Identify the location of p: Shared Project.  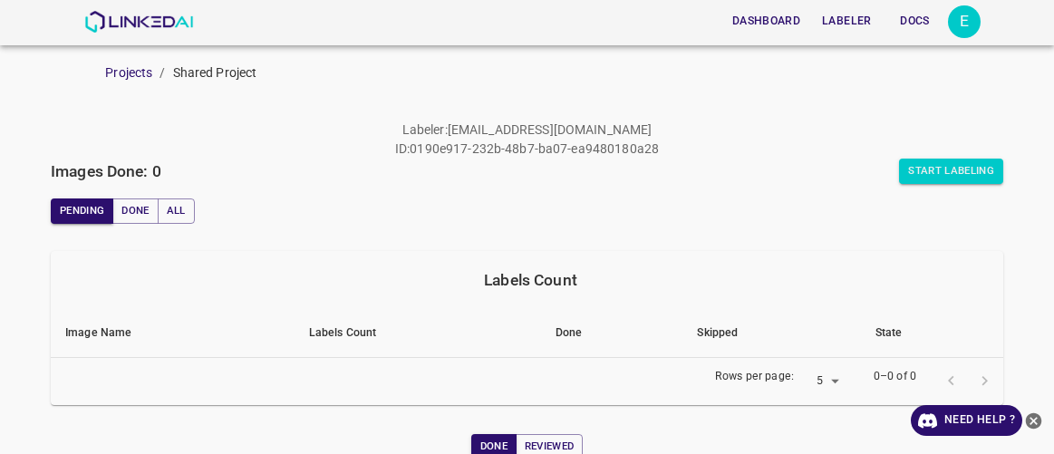
(215, 72).